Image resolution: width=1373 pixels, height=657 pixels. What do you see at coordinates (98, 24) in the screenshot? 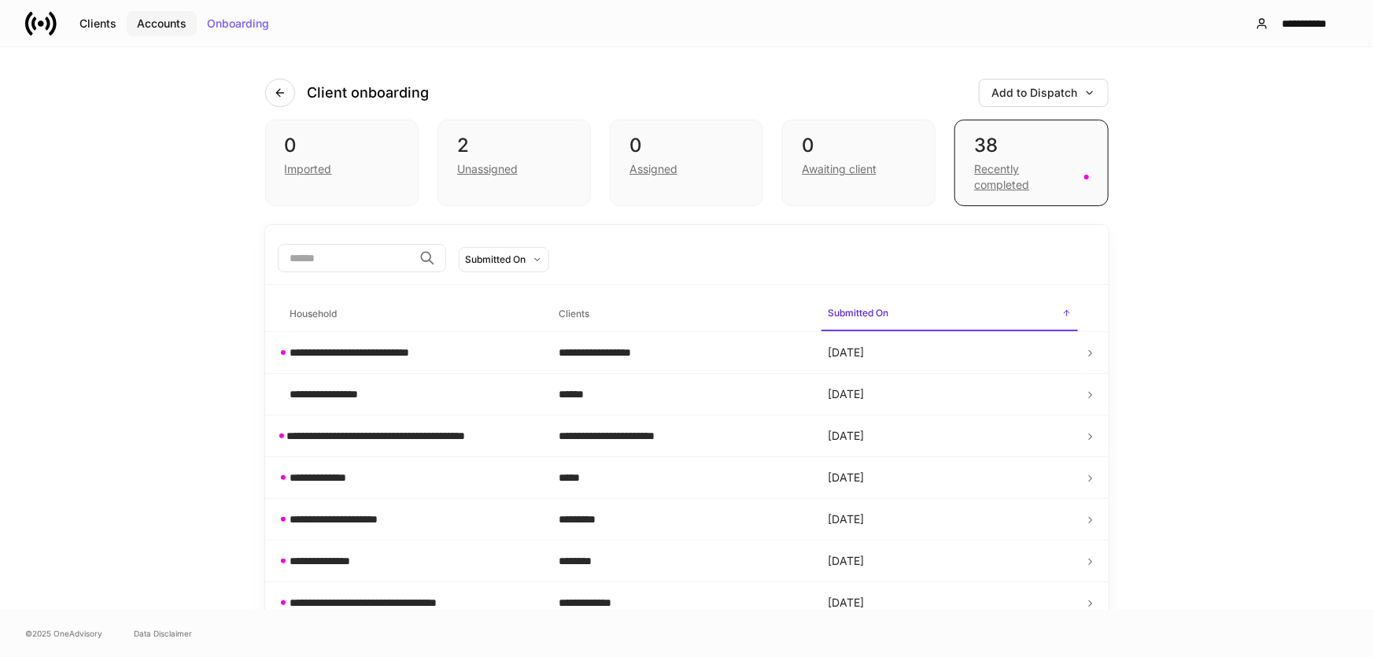
I see `div: Clients` at bounding box center [98, 24].